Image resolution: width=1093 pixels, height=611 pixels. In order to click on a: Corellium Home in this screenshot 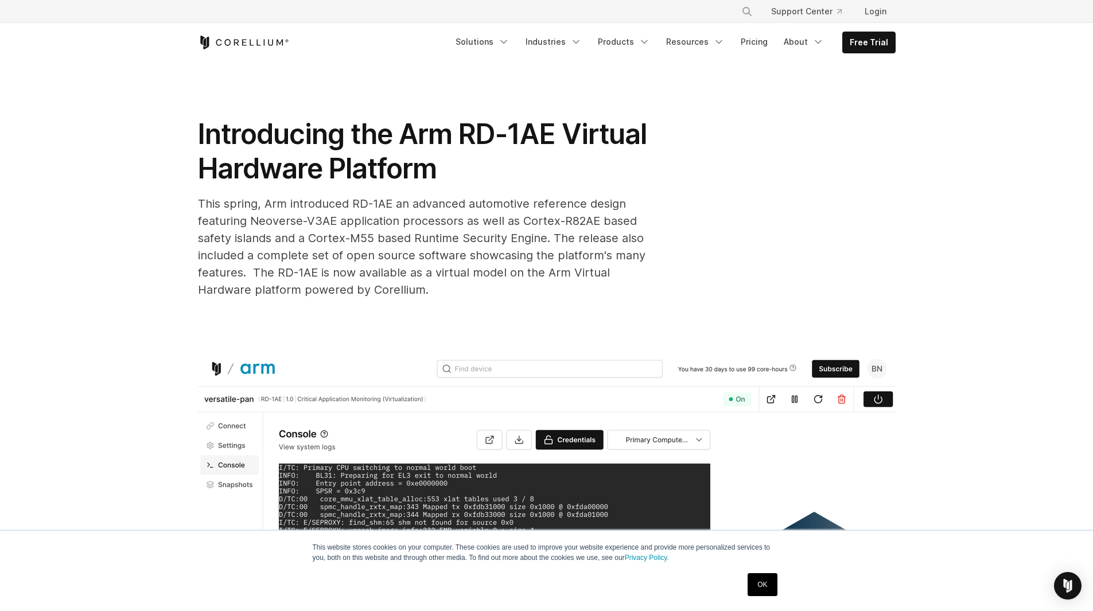, I will do `click(243, 42)`.